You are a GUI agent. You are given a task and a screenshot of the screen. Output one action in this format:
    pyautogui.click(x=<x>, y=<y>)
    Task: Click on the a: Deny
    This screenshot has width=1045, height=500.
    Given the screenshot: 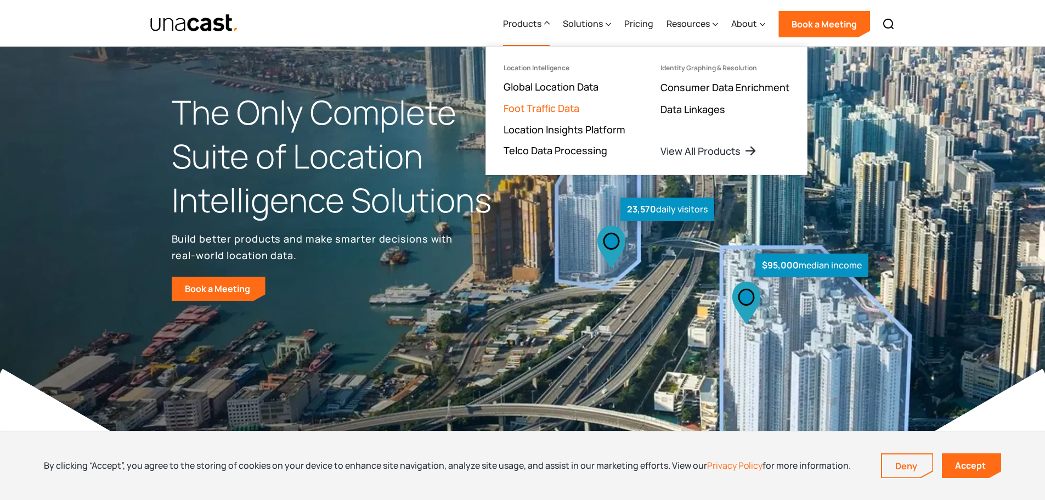 What is the action you would take?
    pyautogui.click(x=908, y=466)
    